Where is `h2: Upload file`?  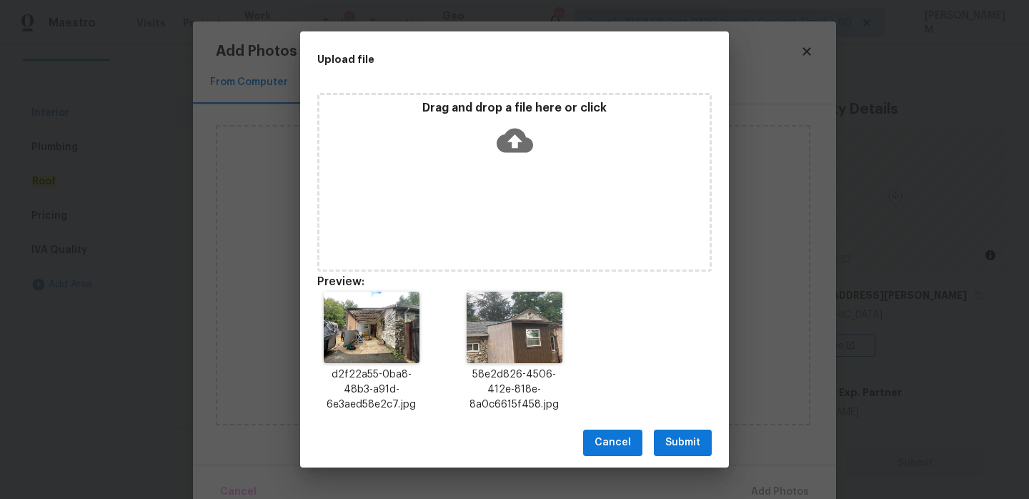 h2: Upload file is located at coordinates (482, 59).